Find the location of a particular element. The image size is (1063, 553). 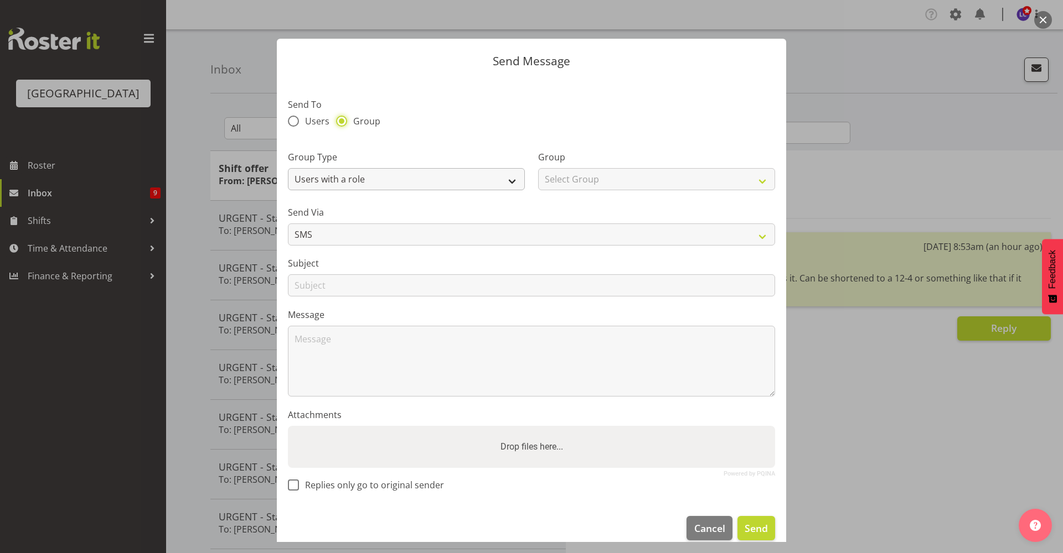

label: Message is located at coordinates (531, 315).